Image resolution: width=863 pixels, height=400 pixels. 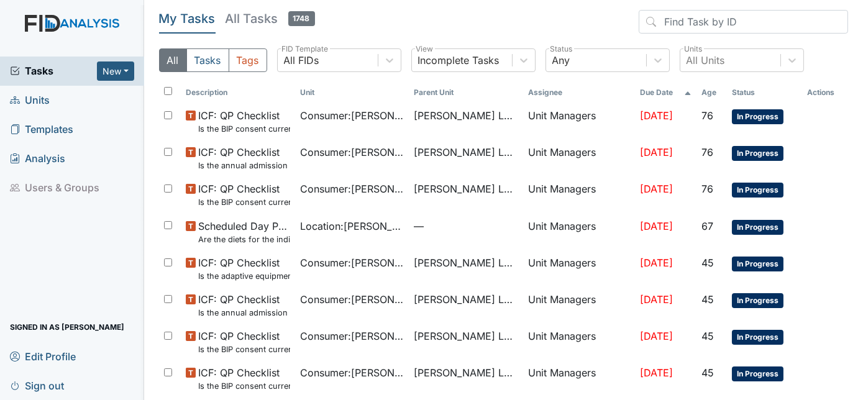 What do you see at coordinates (244, 239) in the screenshot?
I see `small: Are the diets for the individuals (with initials) posted in the dining area?` at bounding box center [244, 239].